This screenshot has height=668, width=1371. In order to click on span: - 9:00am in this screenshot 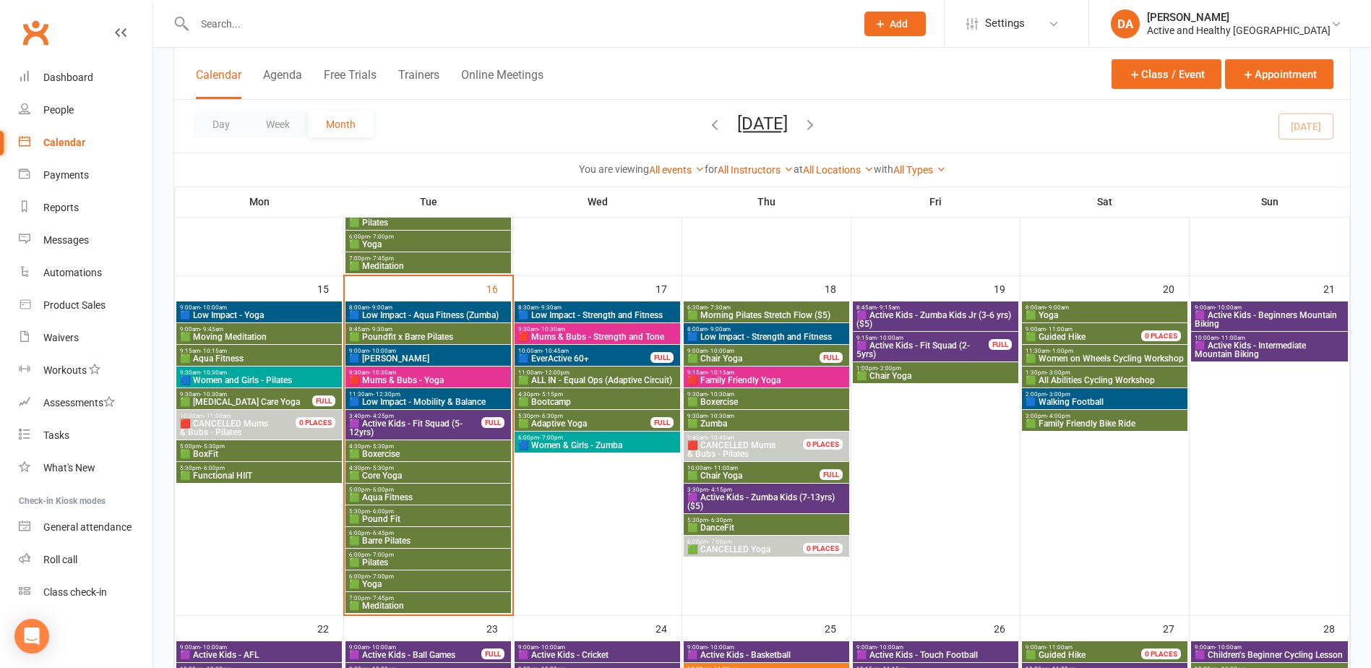, I will do `click(719, 329)`.